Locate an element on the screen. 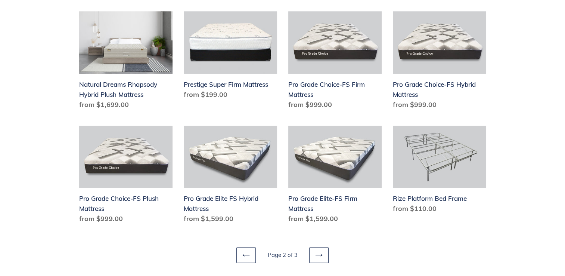  li: Page 2 of 3 is located at coordinates (282, 255).